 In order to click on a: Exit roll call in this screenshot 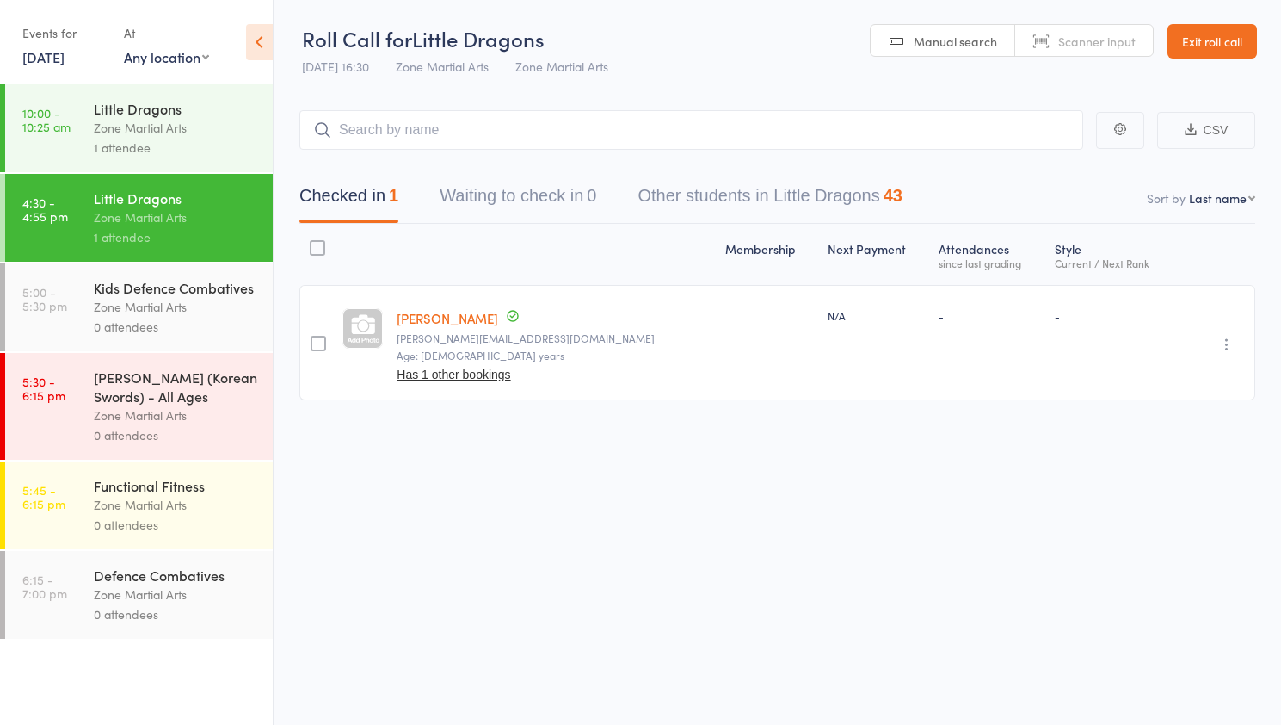, I will do `click(1213, 41)`.